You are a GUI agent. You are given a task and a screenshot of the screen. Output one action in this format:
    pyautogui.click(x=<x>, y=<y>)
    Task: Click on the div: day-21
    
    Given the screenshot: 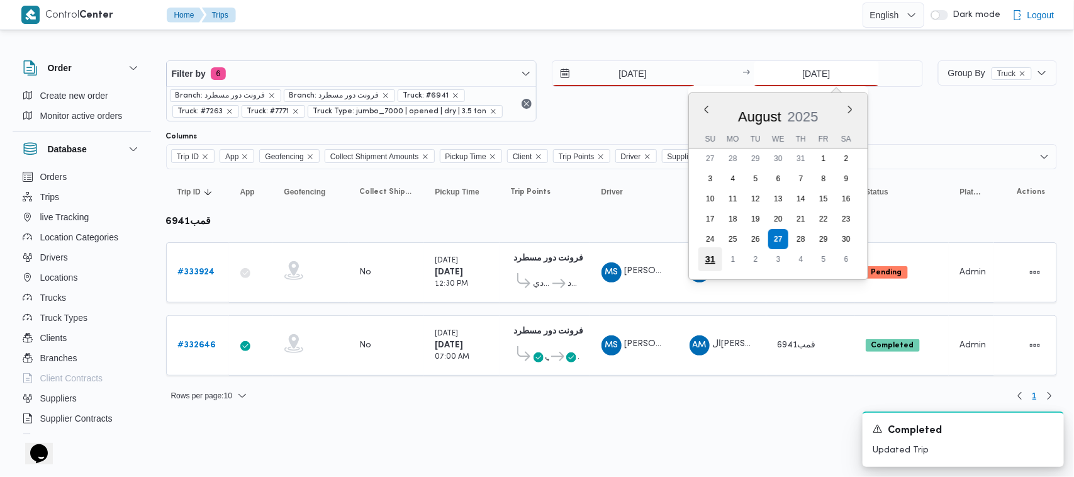 What is the action you would take?
    pyautogui.click(x=801, y=219)
    